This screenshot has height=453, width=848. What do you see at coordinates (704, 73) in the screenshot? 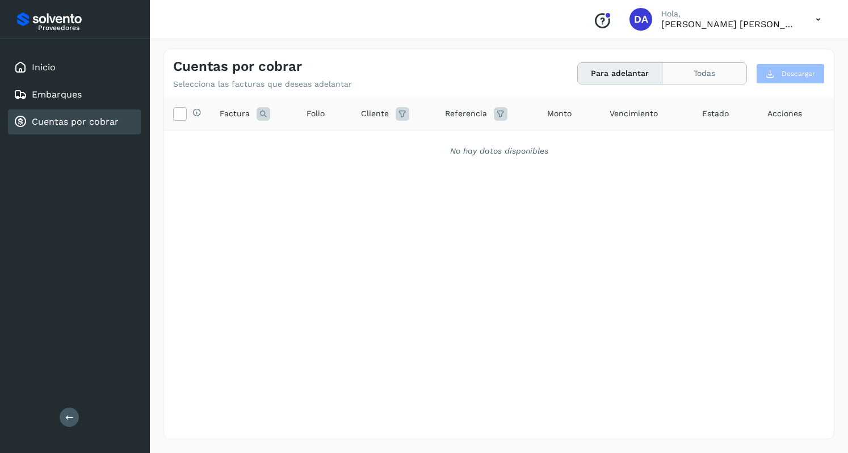
I see `button: Todas` at bounding box center [704, 73].